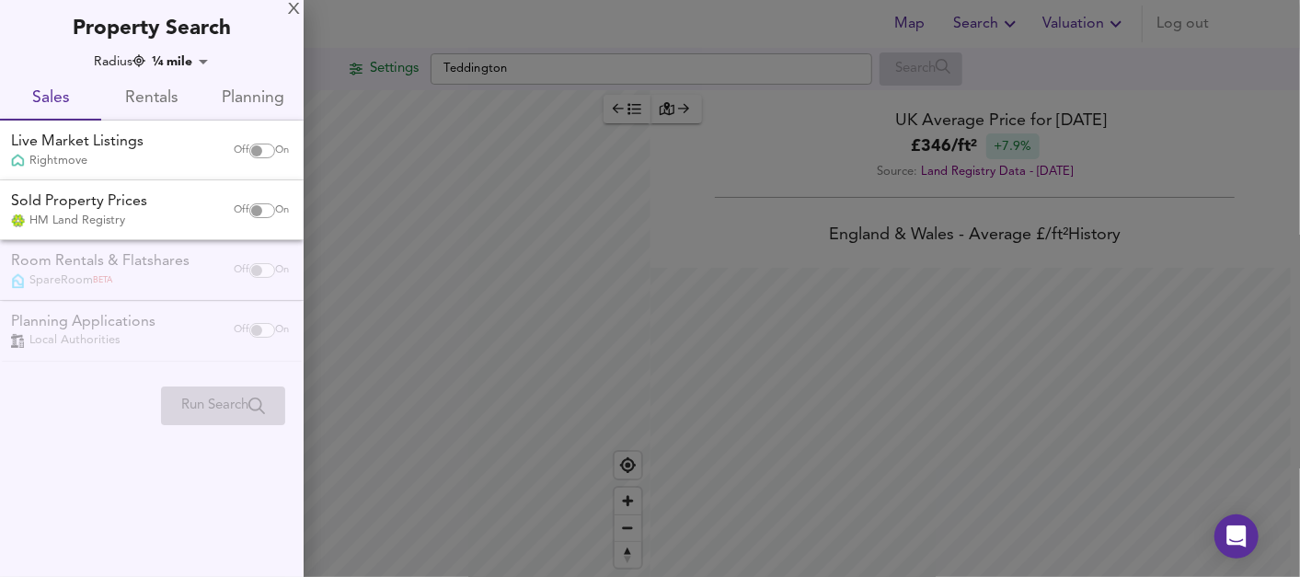  Describe the element at coordinates (253, 98) in the screenshot. I see `span: Planning` at that location.